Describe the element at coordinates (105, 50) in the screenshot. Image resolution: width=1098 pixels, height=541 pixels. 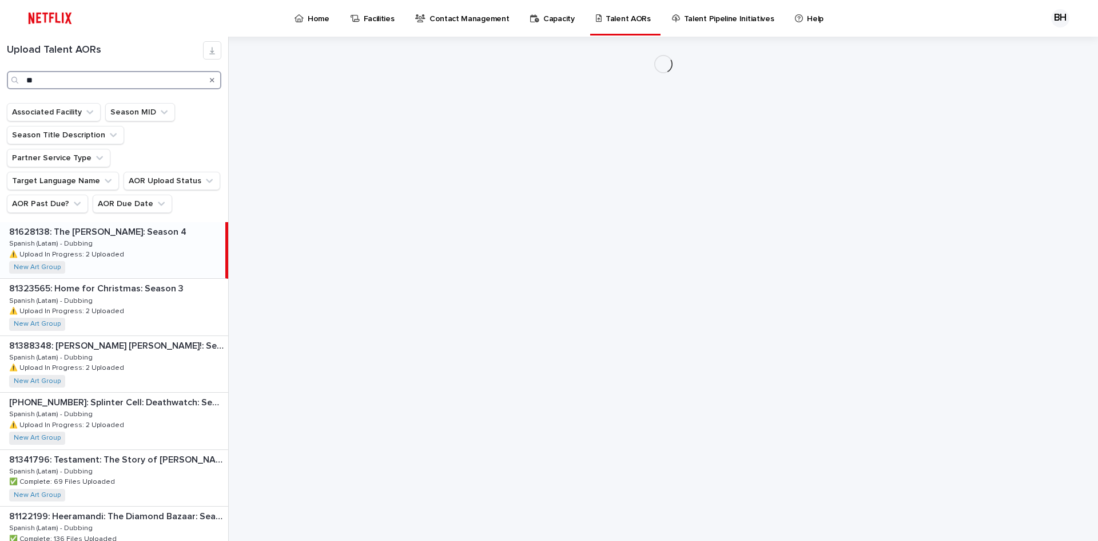
I see `h1: Upload Talent AORs` at that location.